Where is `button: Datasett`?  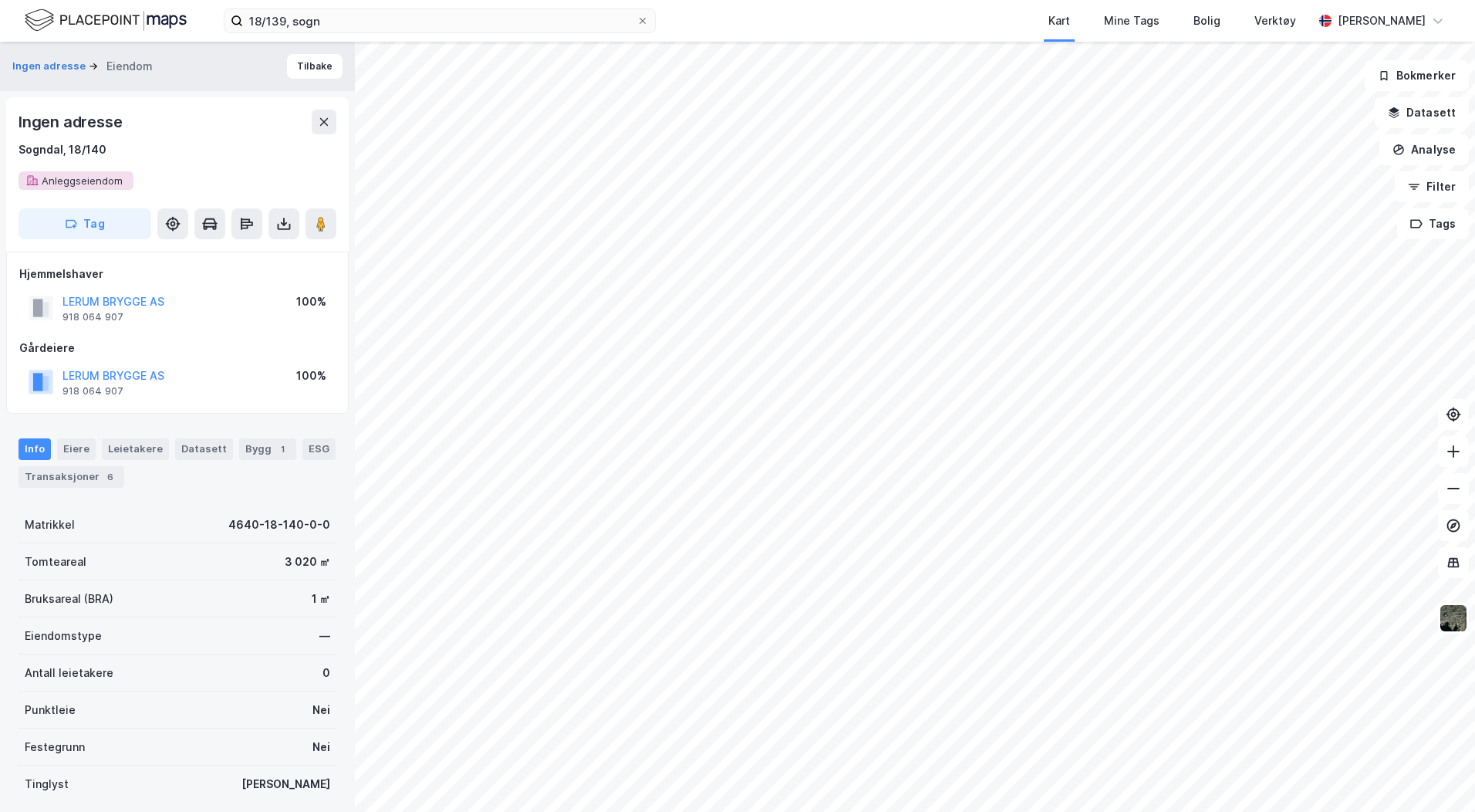
button: Datasett is located at coordinates (1422, 113).